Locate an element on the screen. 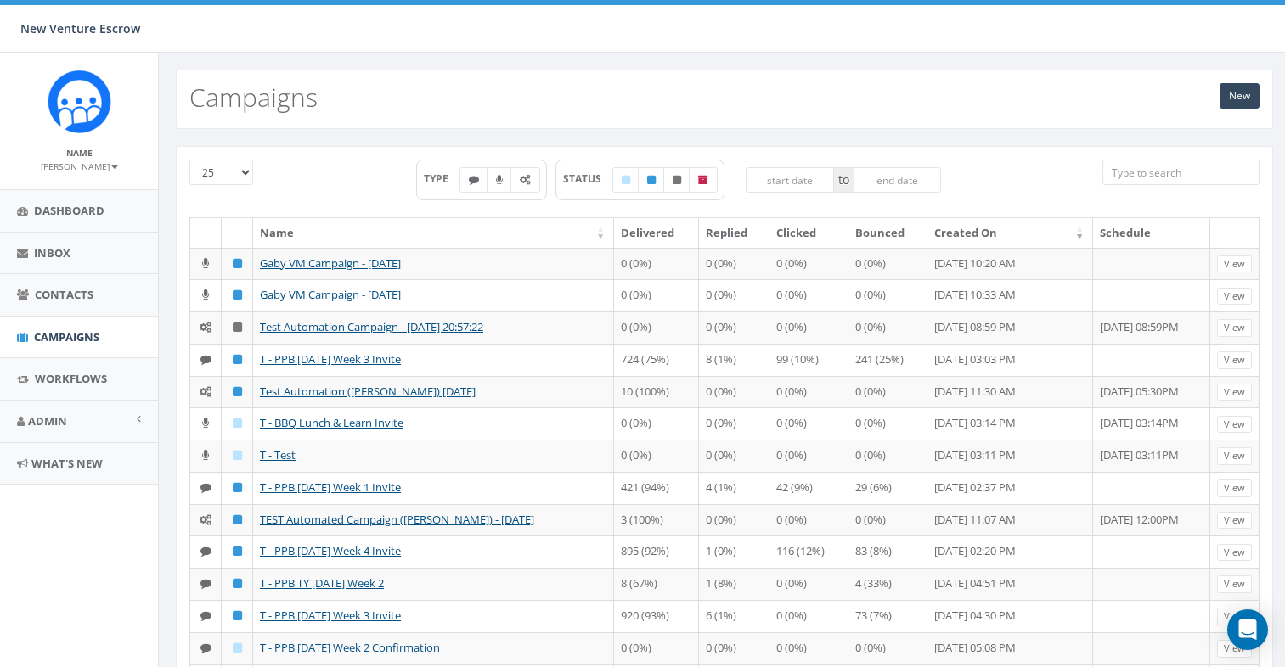 The width and height of the screenshot is (1285, 667). td: 241 (25%) is located at coordinates (888, 360).